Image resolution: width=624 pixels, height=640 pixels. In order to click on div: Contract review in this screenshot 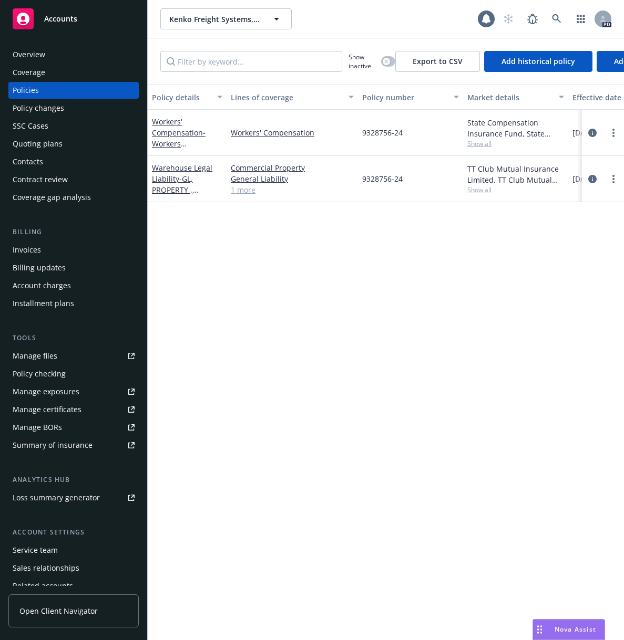, I will do `click(40, 180)`.